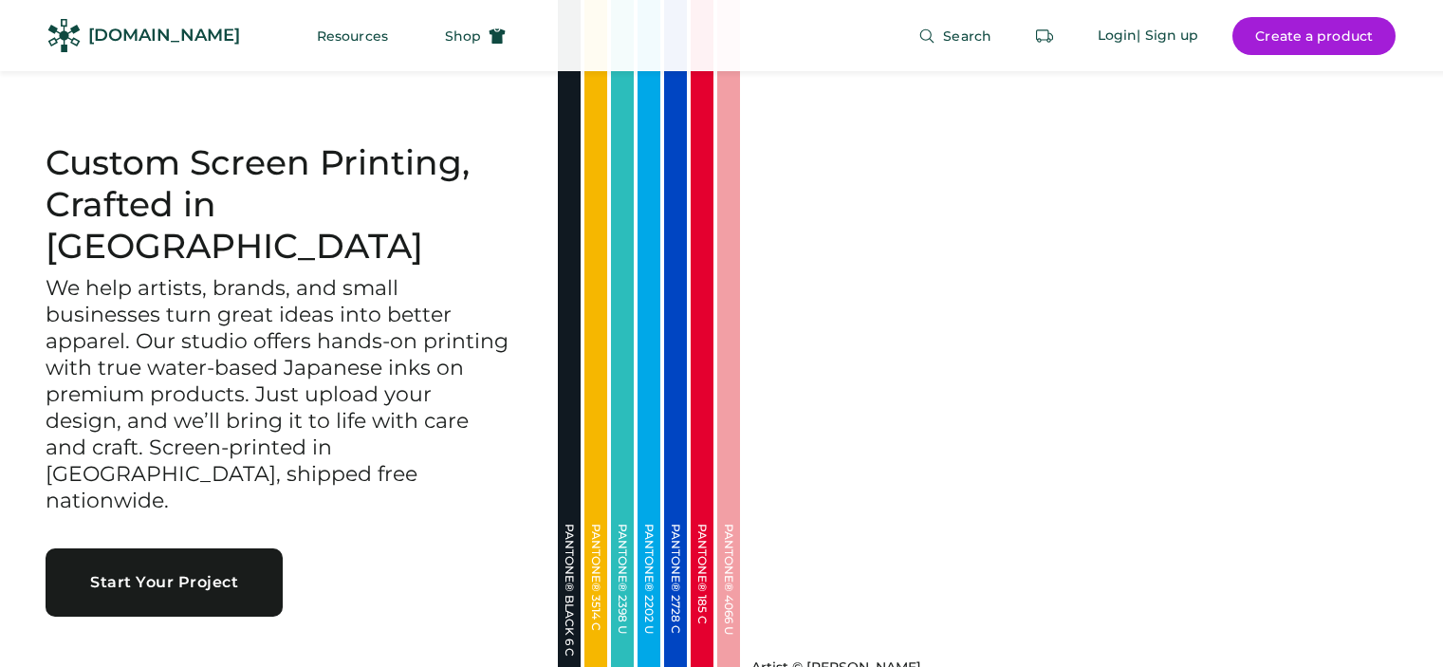 Image resolution: width=1443 pixels, height=667 pixels. Describe the element at coordinates (967, 36) in the screenshot. I see `span: Search` at that location.